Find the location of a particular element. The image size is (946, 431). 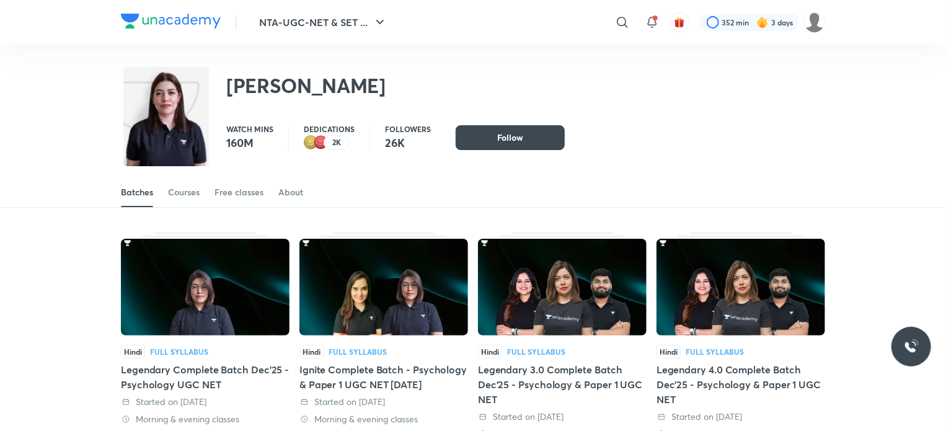

div: Legendary Complete Batch Dec'25 - Psychology UGC NET is located at coordinates (205, 377).